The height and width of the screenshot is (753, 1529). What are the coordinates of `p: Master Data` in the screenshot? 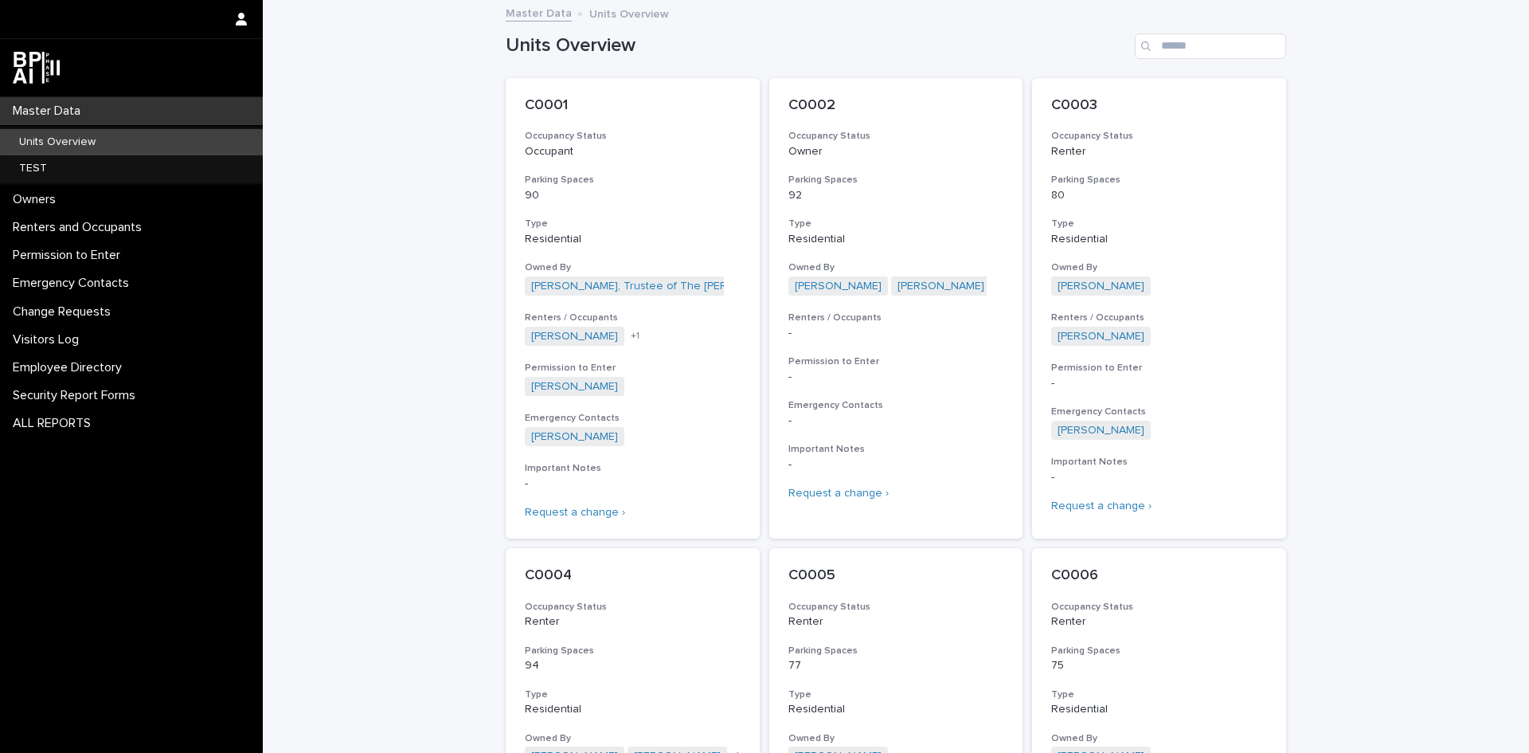 It's located at (49, 111).